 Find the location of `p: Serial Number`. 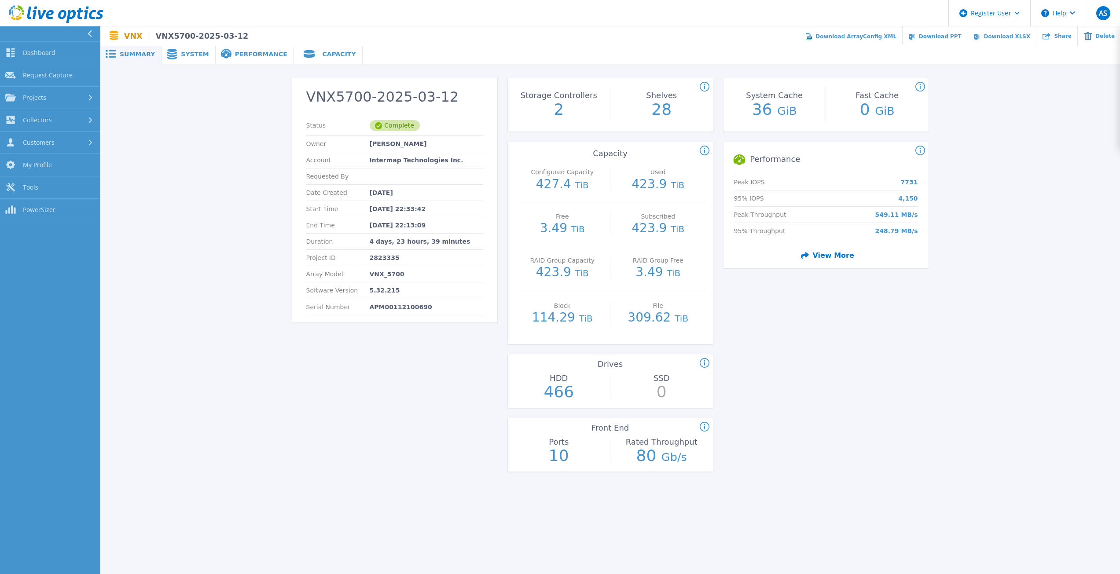

p: Serial Number is located at coordinates (338, 307).